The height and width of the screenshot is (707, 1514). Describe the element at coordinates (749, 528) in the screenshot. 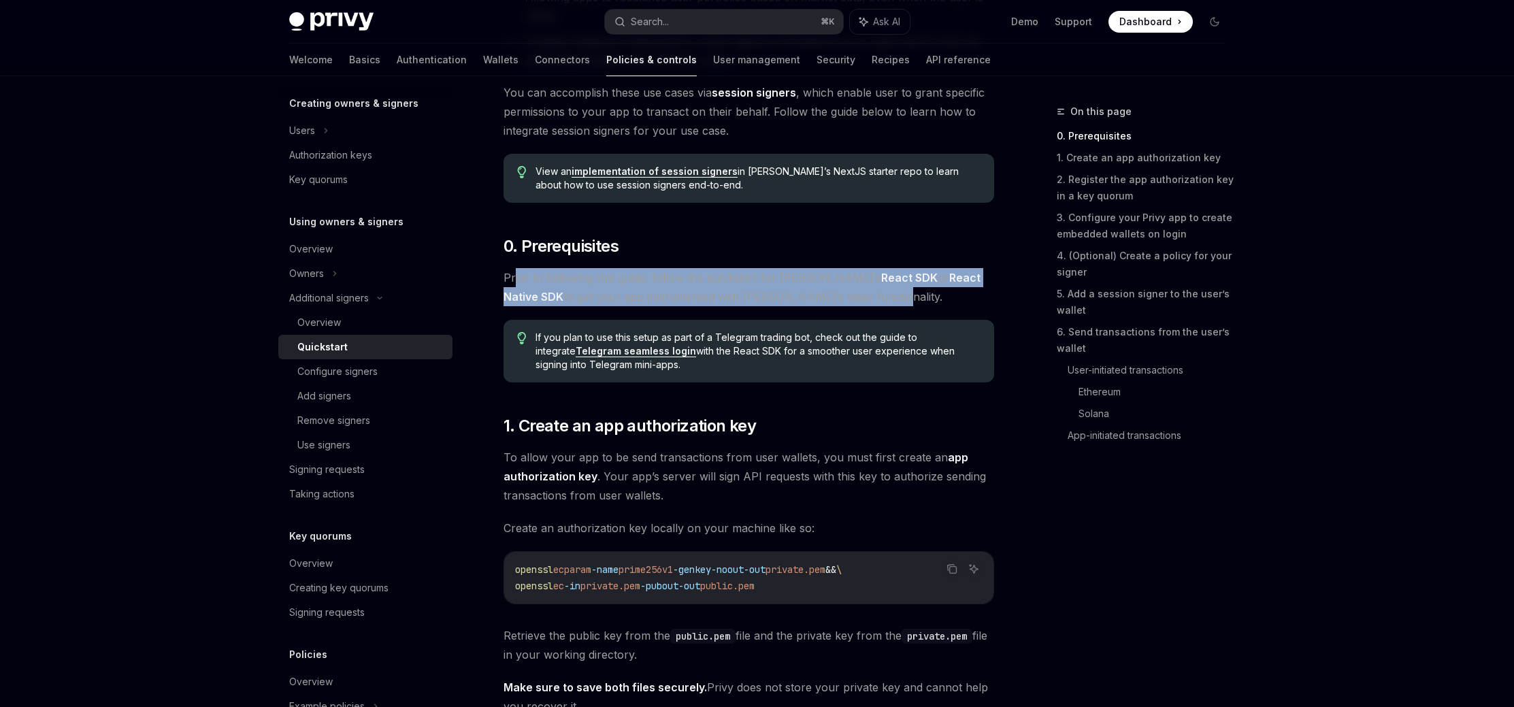

I see `span: Create an authorization key locally on your machine like so:` at that location.